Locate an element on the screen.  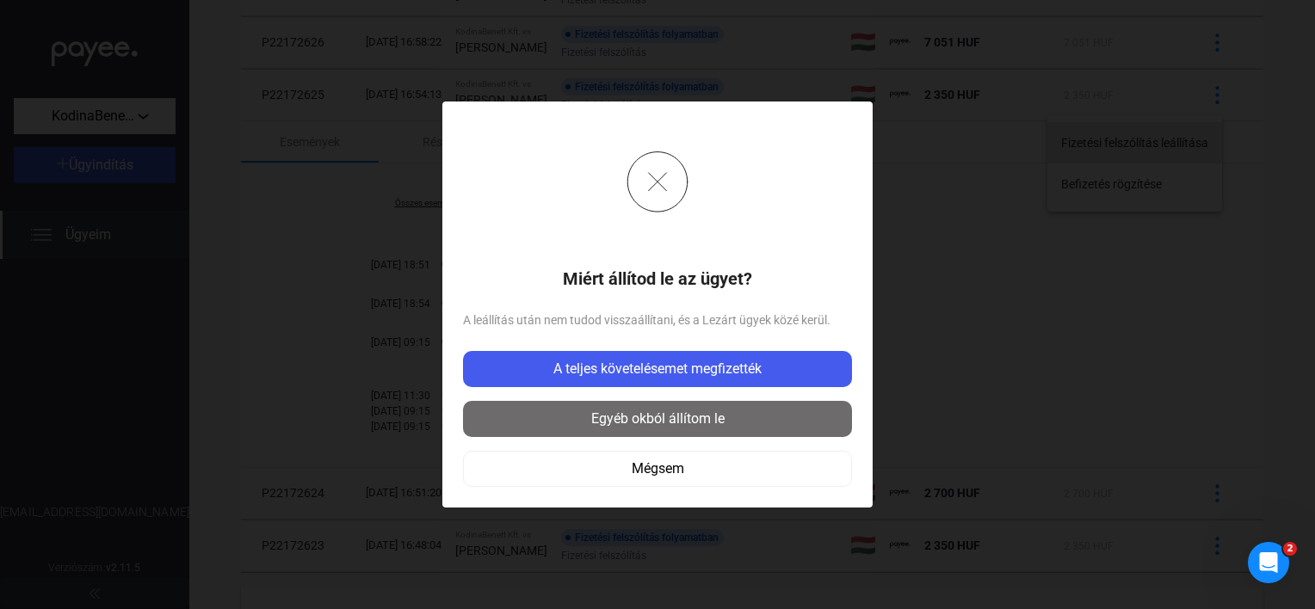
div: Mégsem is located at coordinates (657, 469).